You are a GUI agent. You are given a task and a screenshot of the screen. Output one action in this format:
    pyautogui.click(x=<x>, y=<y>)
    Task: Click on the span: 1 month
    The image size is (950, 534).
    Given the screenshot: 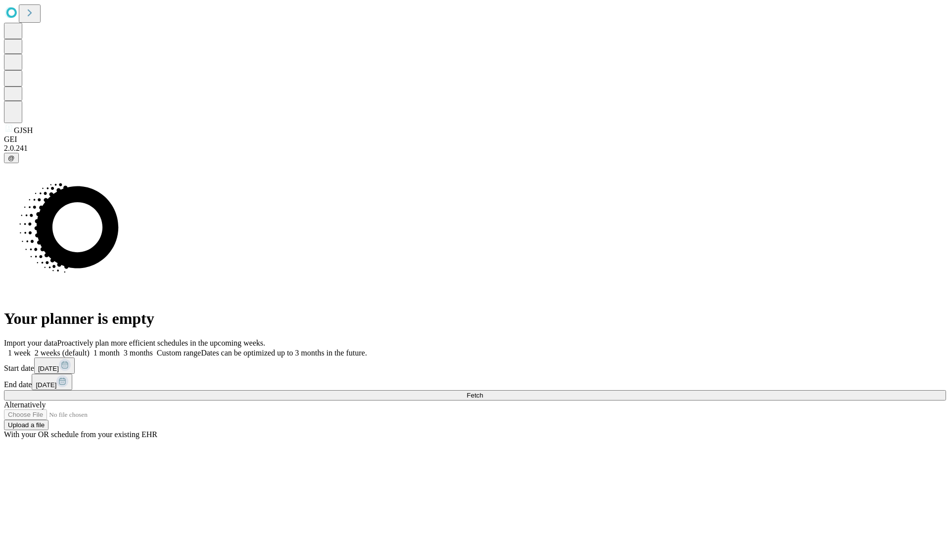 What is the action you would take?
    pyautogui.click(x=106, y=353)
    